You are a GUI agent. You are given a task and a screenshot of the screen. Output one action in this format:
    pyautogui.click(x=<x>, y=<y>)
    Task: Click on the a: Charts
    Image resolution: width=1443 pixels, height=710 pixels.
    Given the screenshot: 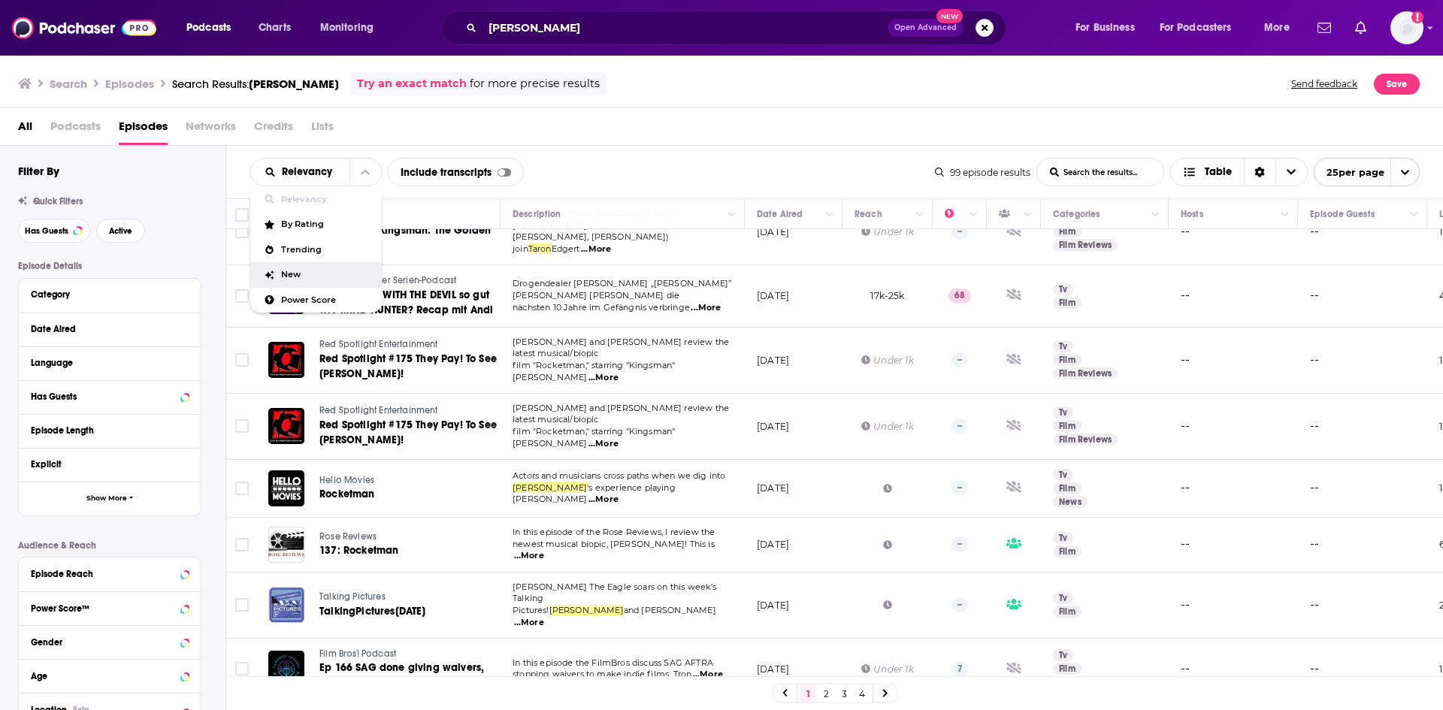 What is the action you would take?
    pyautogui.click(x=274, y=28)
    